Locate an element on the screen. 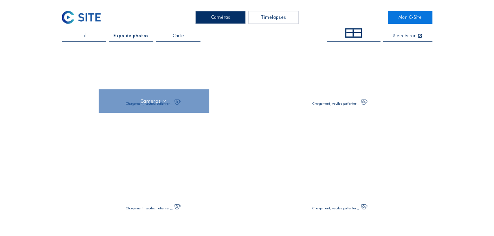  img: C-SITE Logo is located at coordinates (81, 17).